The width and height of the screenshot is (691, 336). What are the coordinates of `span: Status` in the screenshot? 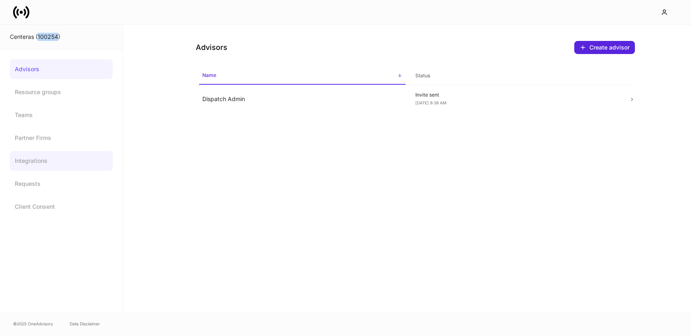 It's located at (515, 76).